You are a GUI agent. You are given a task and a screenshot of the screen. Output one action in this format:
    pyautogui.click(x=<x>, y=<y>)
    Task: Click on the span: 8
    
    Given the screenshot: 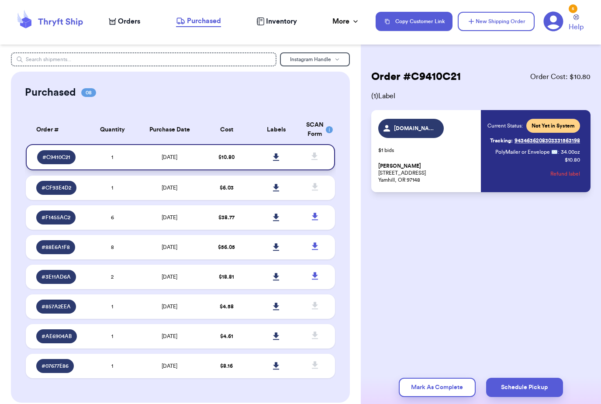 What is the action you would take?
    pyautogui.click(x=112, y=247)
    